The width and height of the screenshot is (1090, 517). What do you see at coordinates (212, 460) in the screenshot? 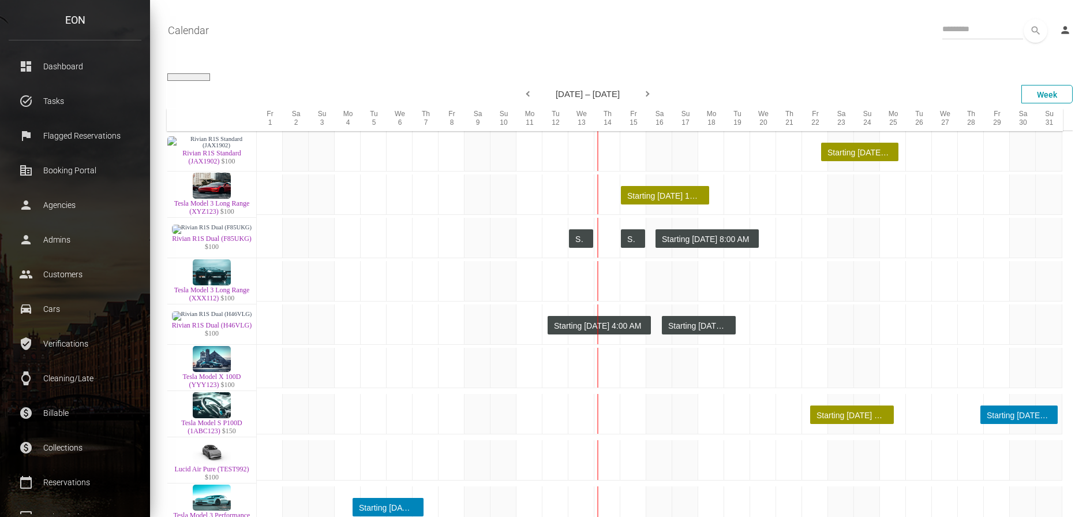
I see `td: Lucid Air Pure (TEST992) $100 50EA1TEAXRA002832` at bounding box center [212, 460].